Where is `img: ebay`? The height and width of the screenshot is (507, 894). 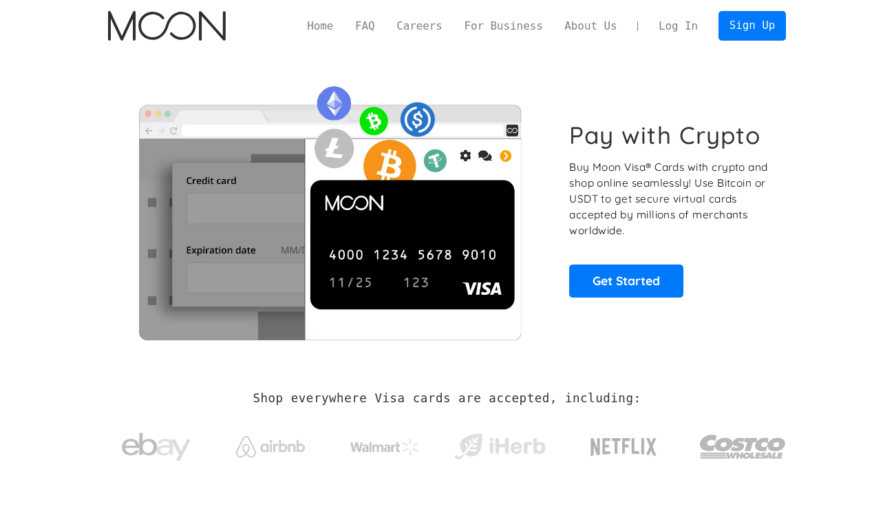 img: ebay is located at coordinates (156, 446).